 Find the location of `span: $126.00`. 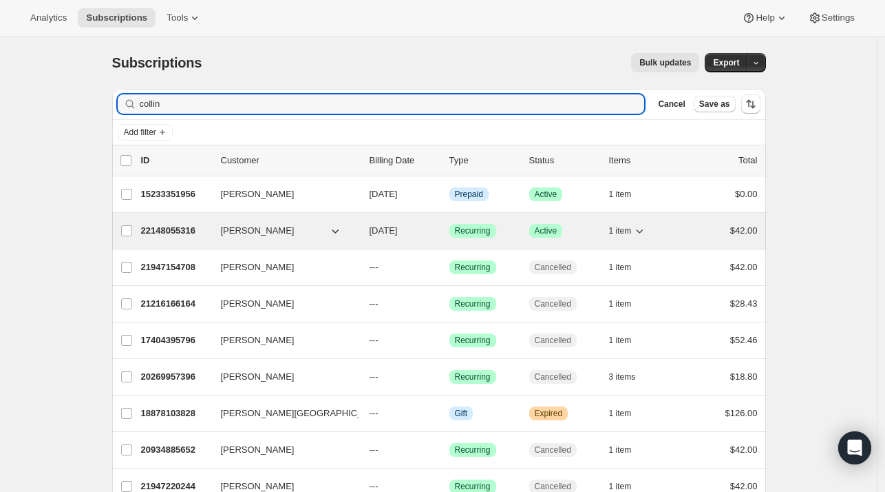

span: $126.00 is located at coordinates (741, 412).